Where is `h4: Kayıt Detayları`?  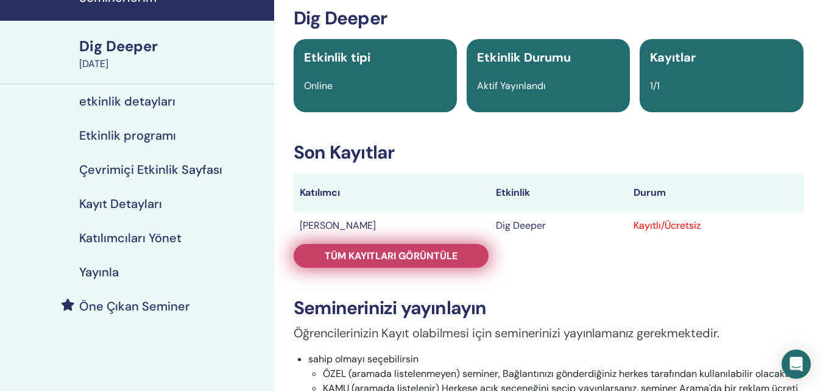 h4: Kayıt Detayları is located at coordinates (121, 204).